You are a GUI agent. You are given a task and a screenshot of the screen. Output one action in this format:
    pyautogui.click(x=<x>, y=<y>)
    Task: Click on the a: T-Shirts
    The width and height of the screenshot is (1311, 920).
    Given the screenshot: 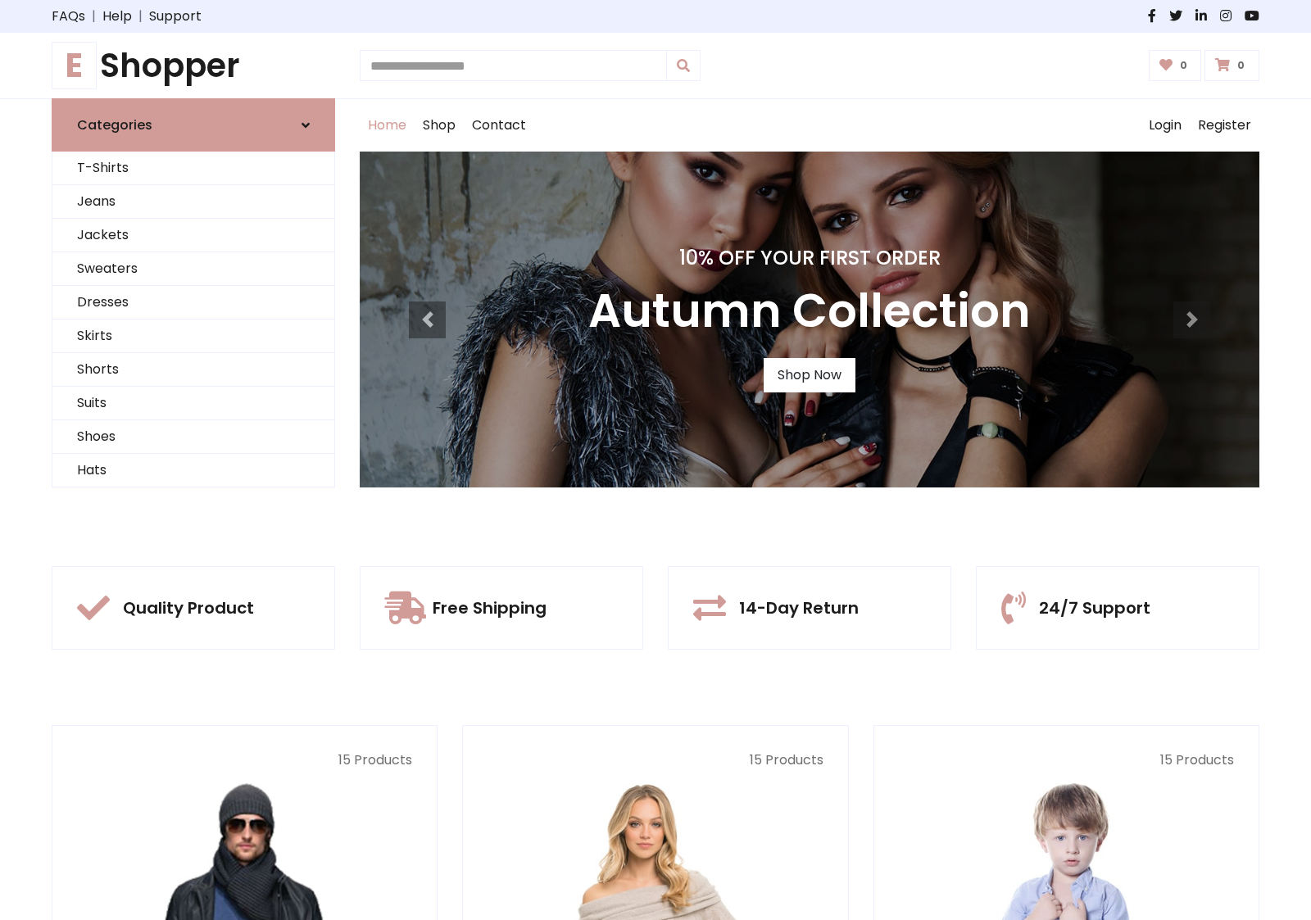 What is the action you would take?
    pyautogui.click(x=193, y=168)
    